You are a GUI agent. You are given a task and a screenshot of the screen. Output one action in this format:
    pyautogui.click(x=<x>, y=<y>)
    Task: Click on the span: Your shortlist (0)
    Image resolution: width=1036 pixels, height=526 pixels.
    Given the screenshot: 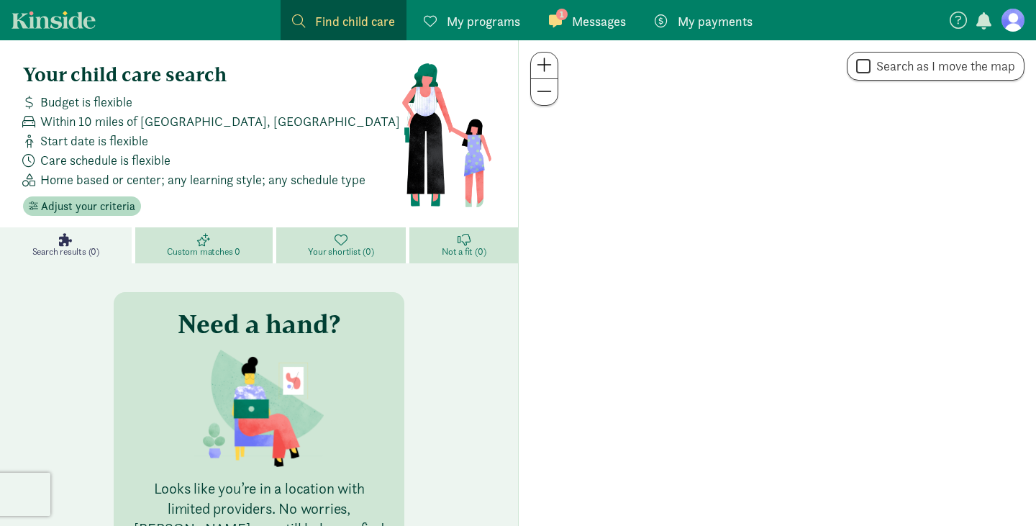 What is the action you would take?
    pyautogui.click(x=340, y=252)
    